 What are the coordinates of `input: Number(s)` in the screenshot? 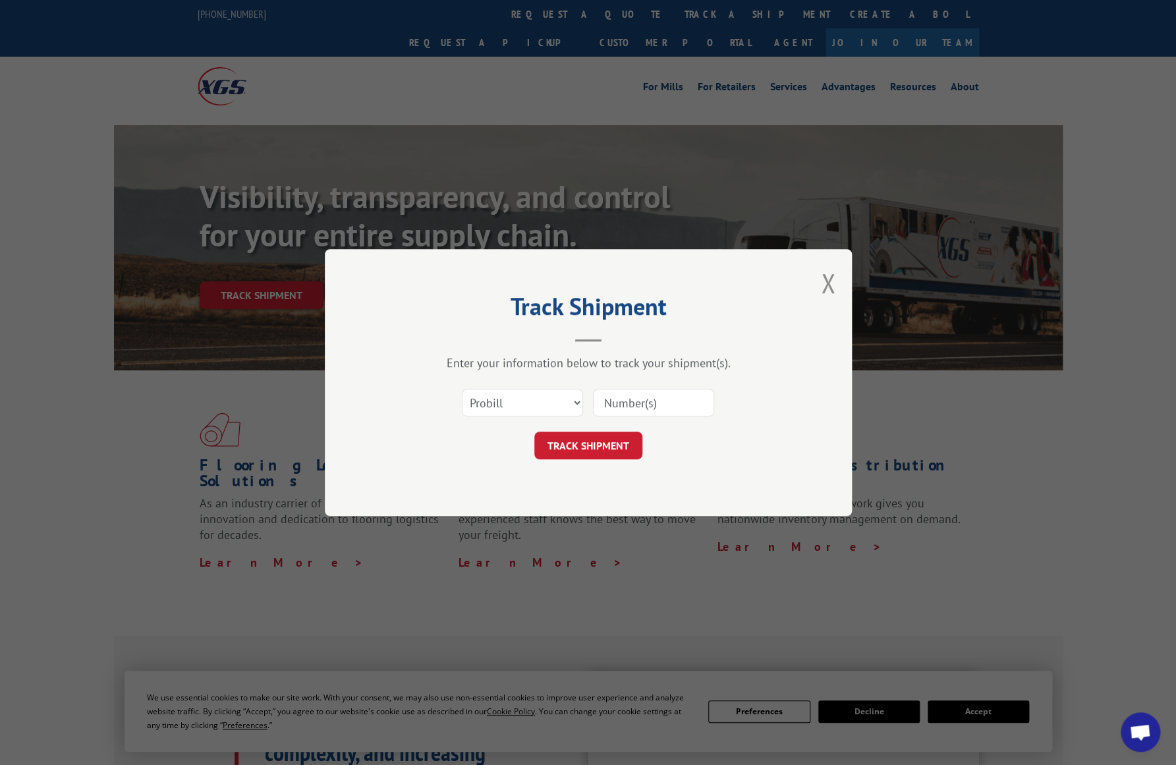 It's located at (653, 402).